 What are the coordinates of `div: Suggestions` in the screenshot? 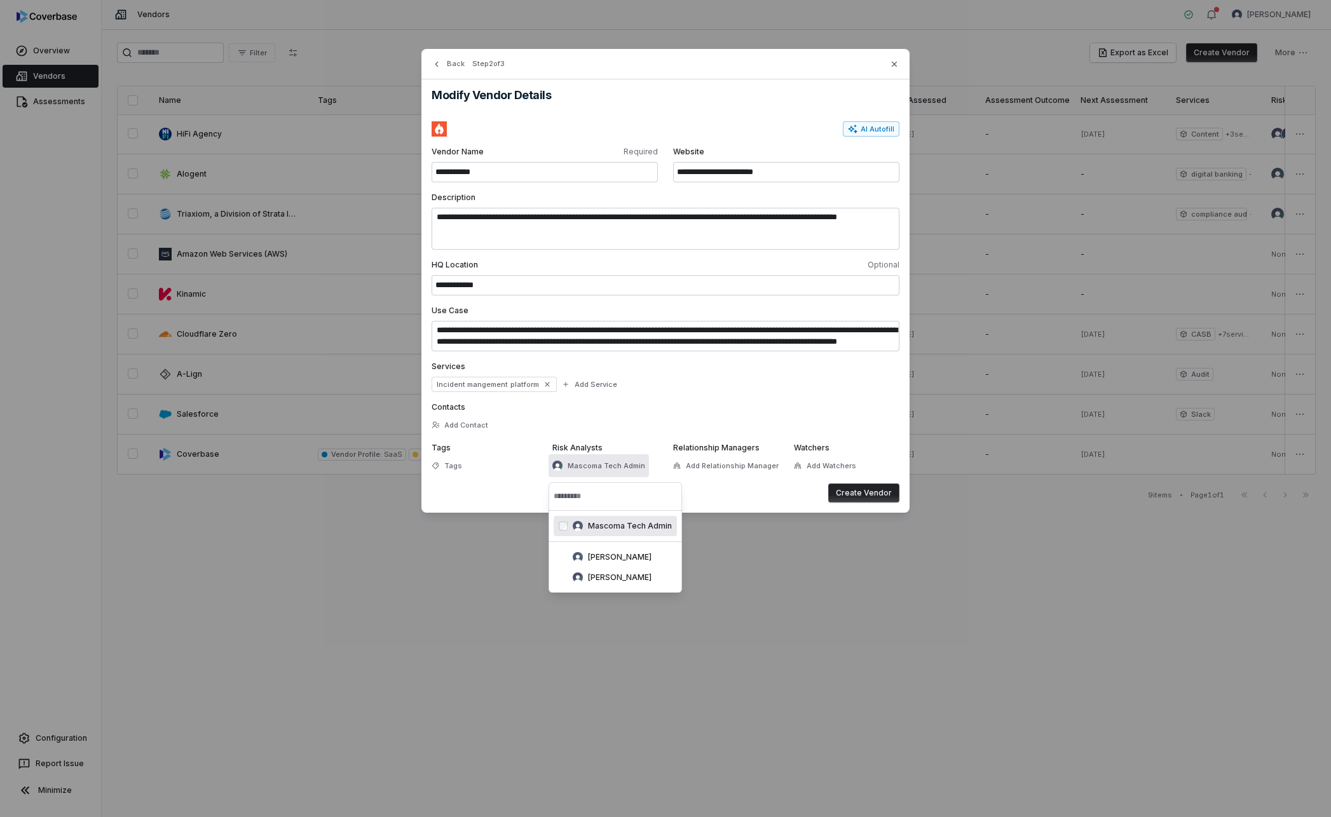 It's located at (615, 552).